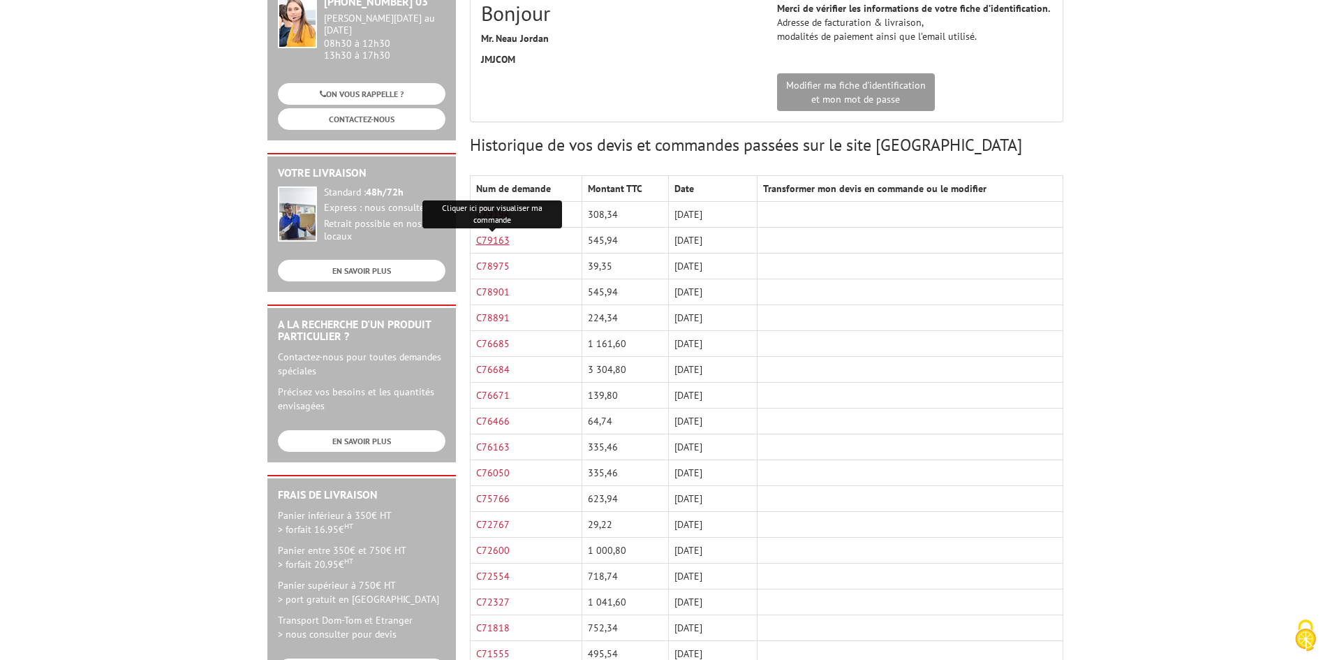 The width and height of the screenshot is (1330, 660). What do you see at coordinates (515, 38) in the screenshot?
I see `strong: Mr. Neau Jordan` at bounding box center [515, 38].